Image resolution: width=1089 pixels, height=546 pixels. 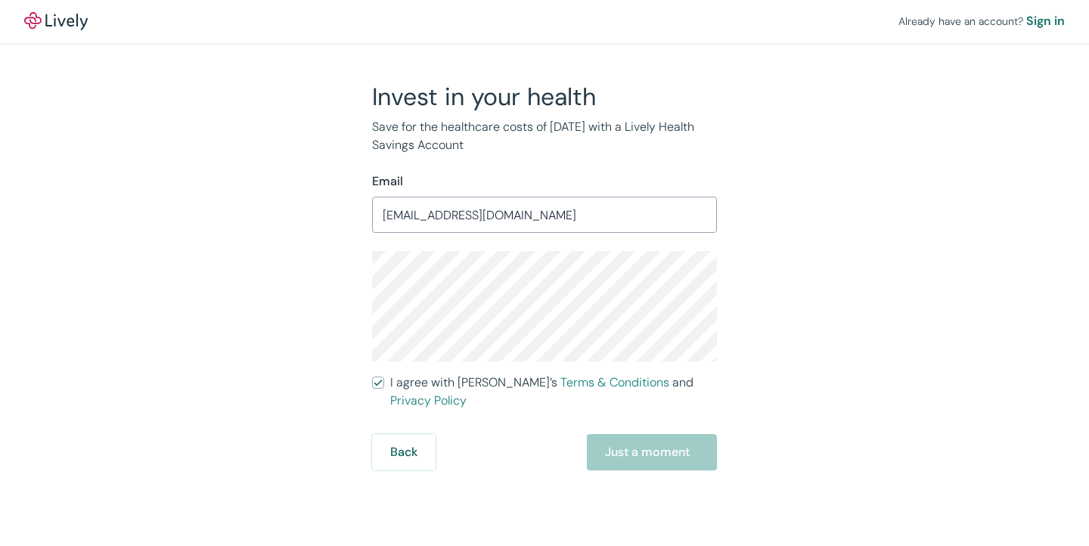 I want to click on div: Sign in, so click(x=1045, y=21).